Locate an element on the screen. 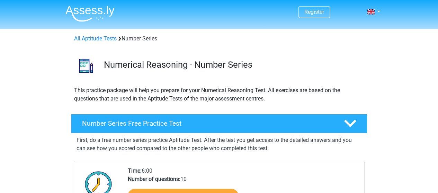 The image size is (438, 193). img: Assessly is located at coordinates (90, 13).